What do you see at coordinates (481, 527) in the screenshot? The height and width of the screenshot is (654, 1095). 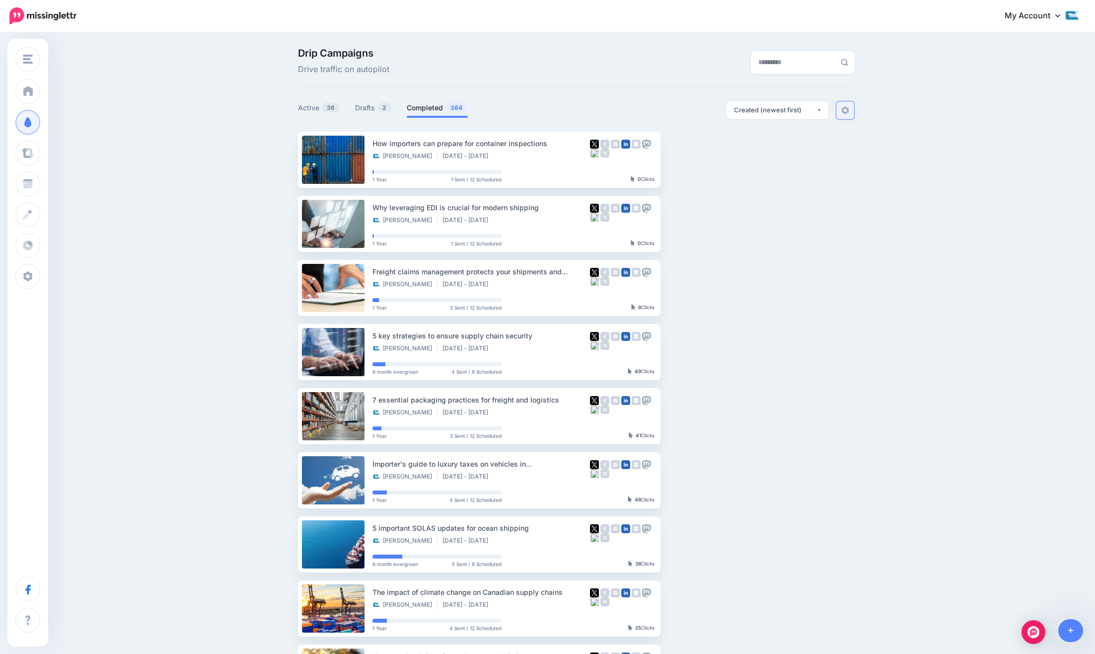 I see `div: 5 important SOLAS updates for ocean shipping` at bounding box center [481, 527].